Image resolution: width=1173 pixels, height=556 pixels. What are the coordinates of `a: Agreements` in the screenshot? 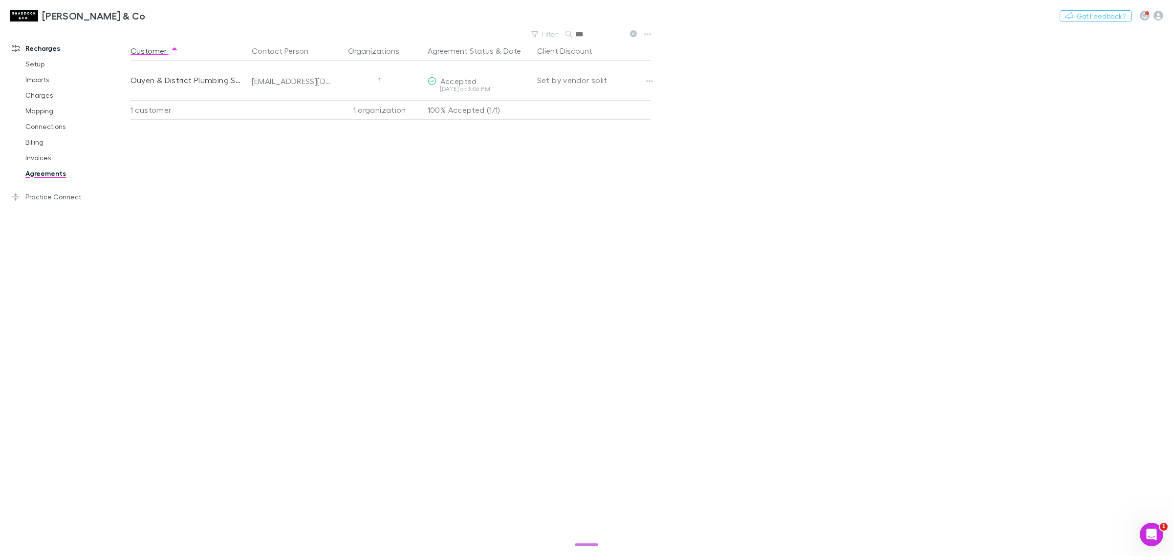 It's located at (77, 174).